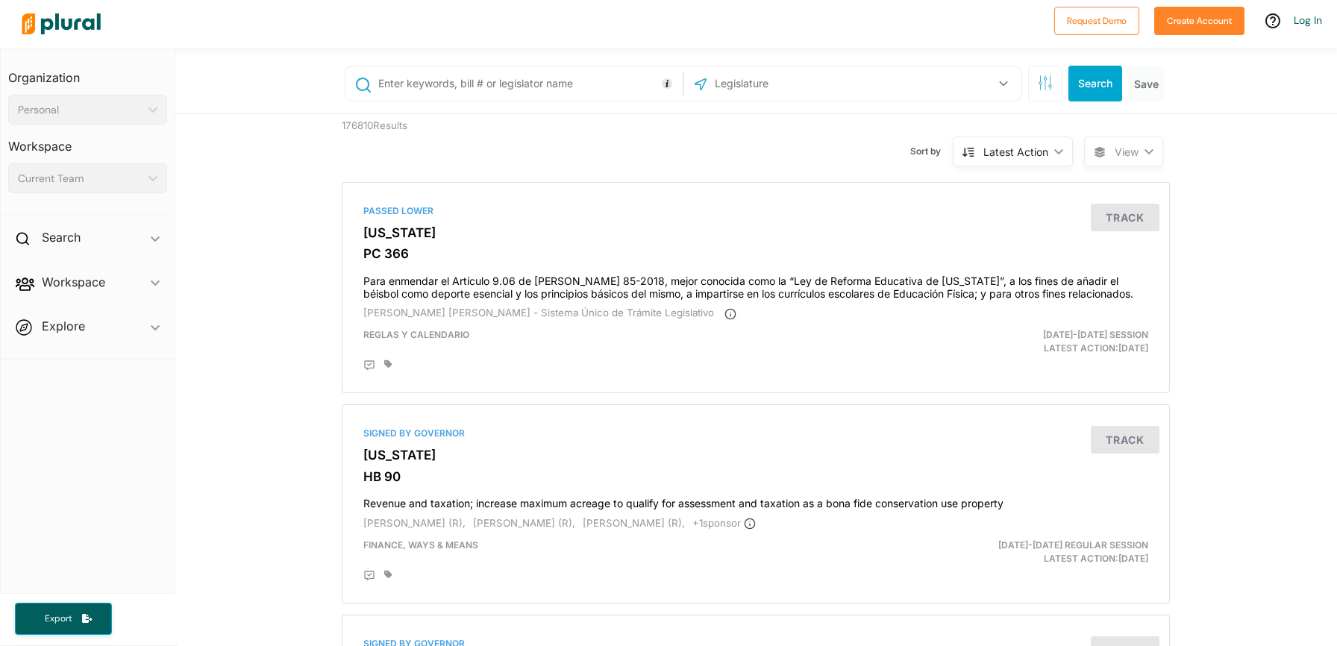  Describe the element at coordinates (756, 433) in the screenshot. I see `div: Signed by Governor` at that location.